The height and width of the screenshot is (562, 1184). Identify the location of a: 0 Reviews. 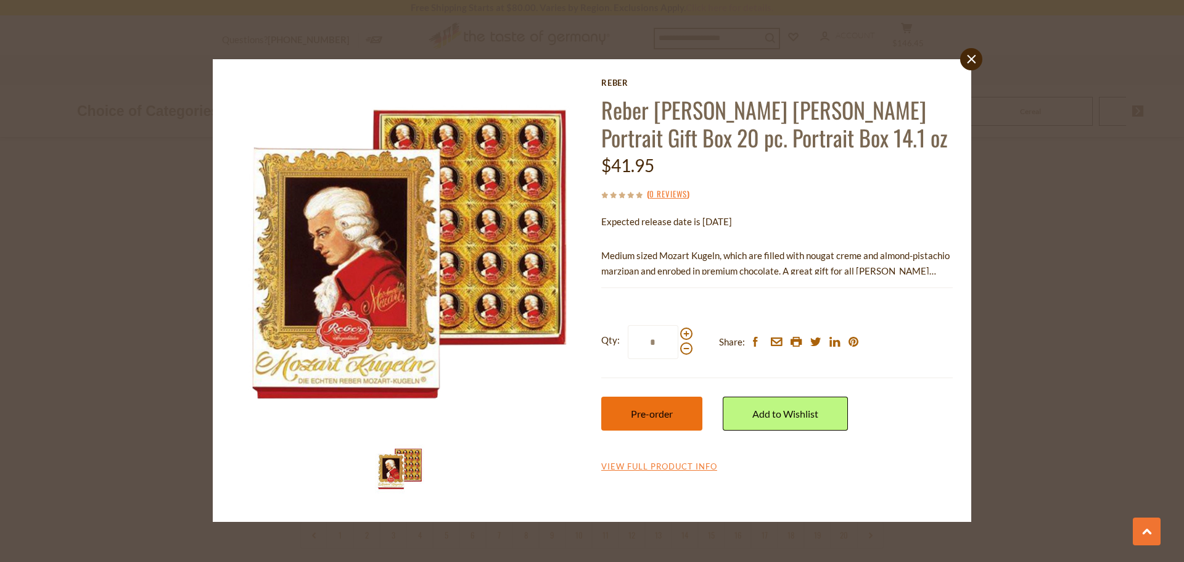
(668, 194).